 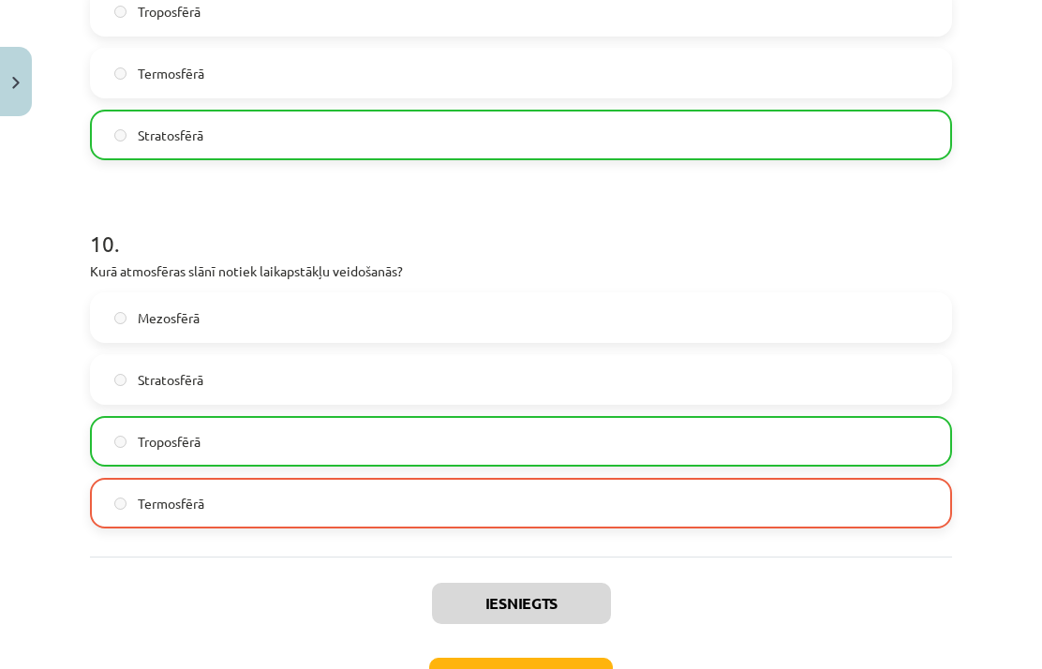 What do you see at coordinates (169, 318) in the screenshot?
I see `span: Mezosfērā` at bounding box center [169, 318].